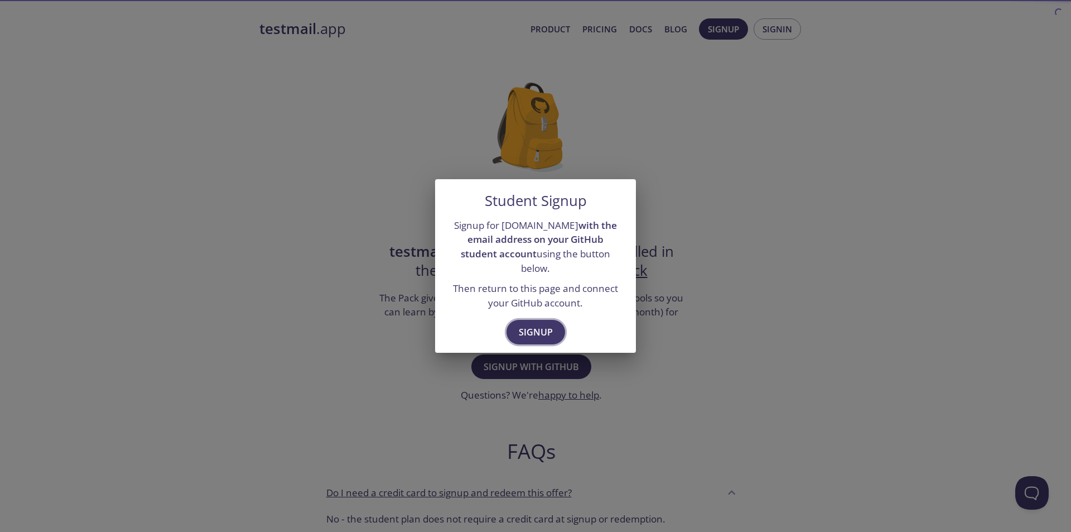 The image size is (1071, 532). Describe the element at coordinates (536, 332) in the screenshot. I see `button: Signup` at that location.